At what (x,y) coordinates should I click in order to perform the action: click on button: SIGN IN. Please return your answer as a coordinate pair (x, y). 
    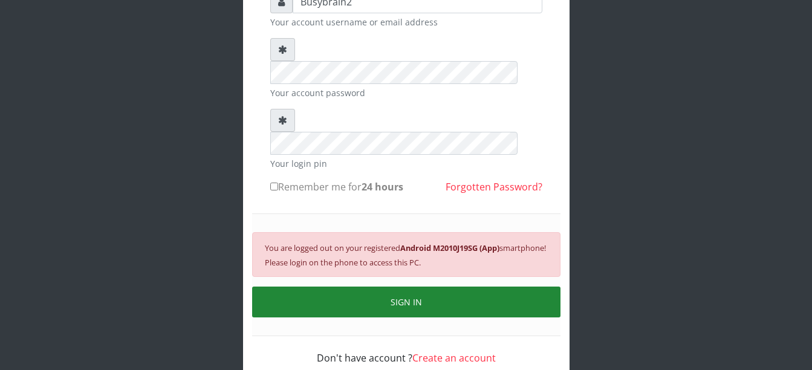
    Looking at the image, I should click on (406, 302).